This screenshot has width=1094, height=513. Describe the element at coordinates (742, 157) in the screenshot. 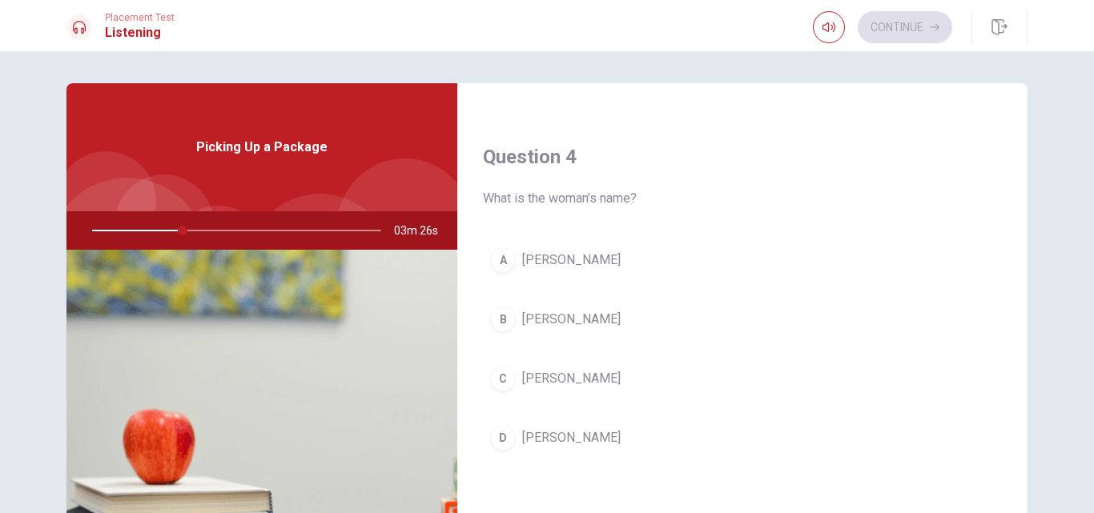

I see `h4: Question 4` at that location.